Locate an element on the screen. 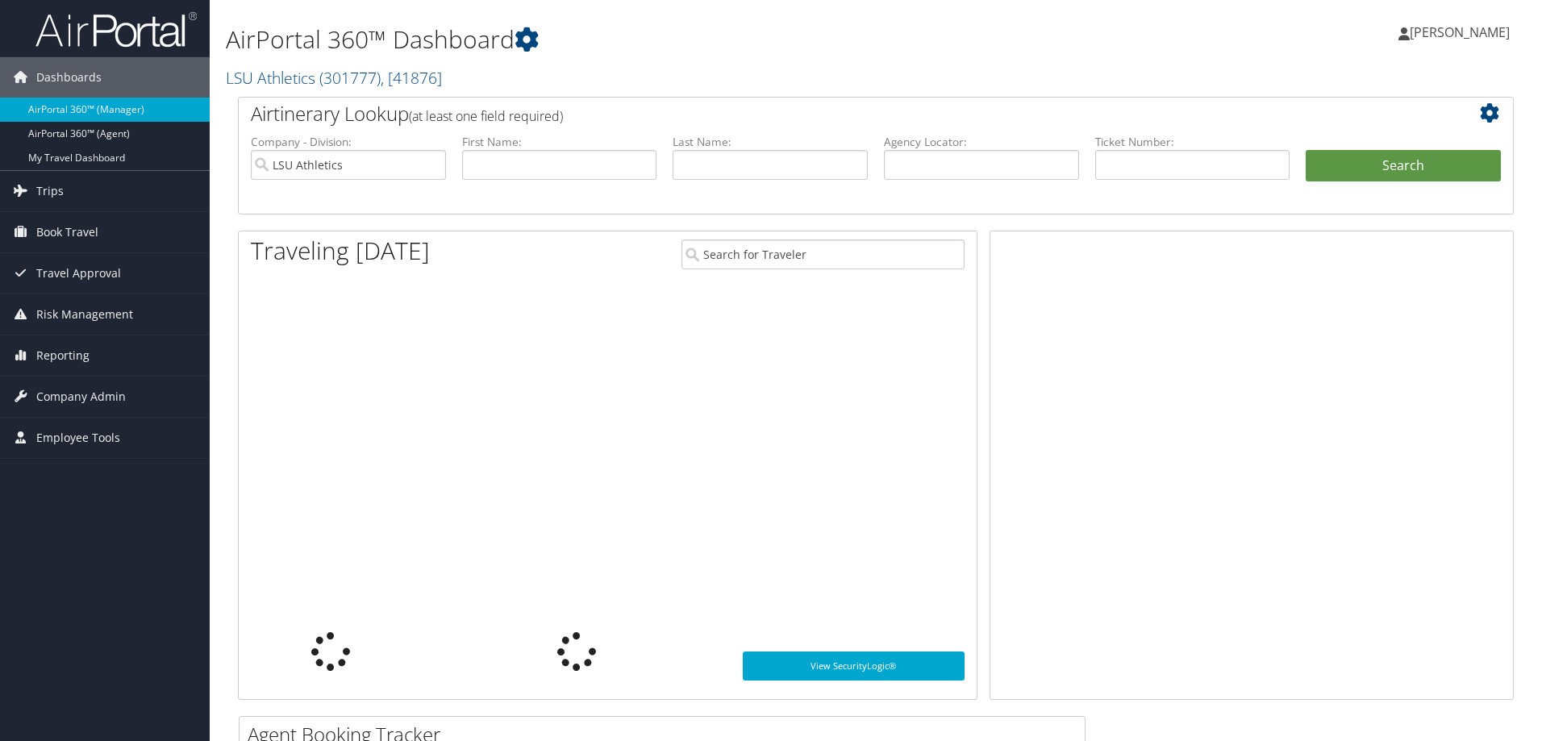 The width and height of the screenshot is (1542, 741). span: ( 301777 ) is located at coordinates (350, 77).